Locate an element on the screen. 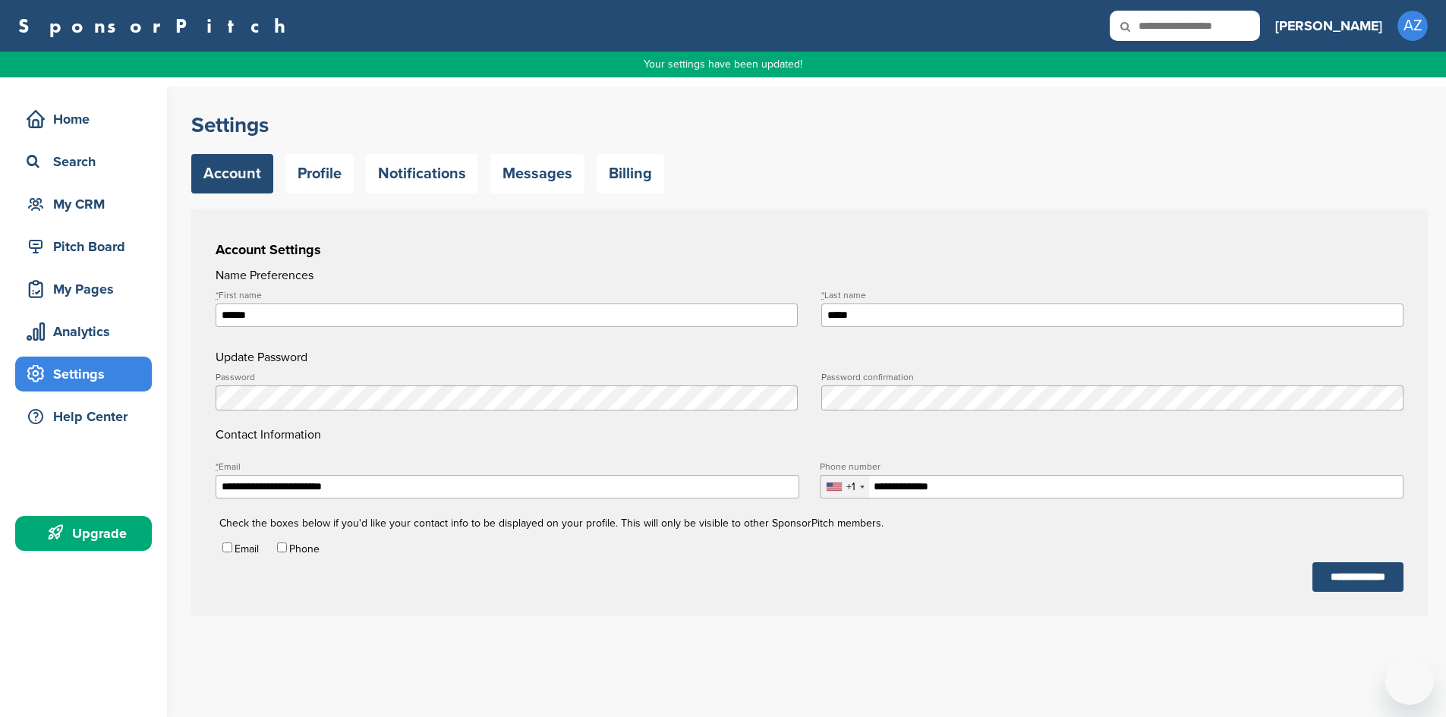 The image size is (1446, 717). span: AZ is located at coordinates (1413, 26).